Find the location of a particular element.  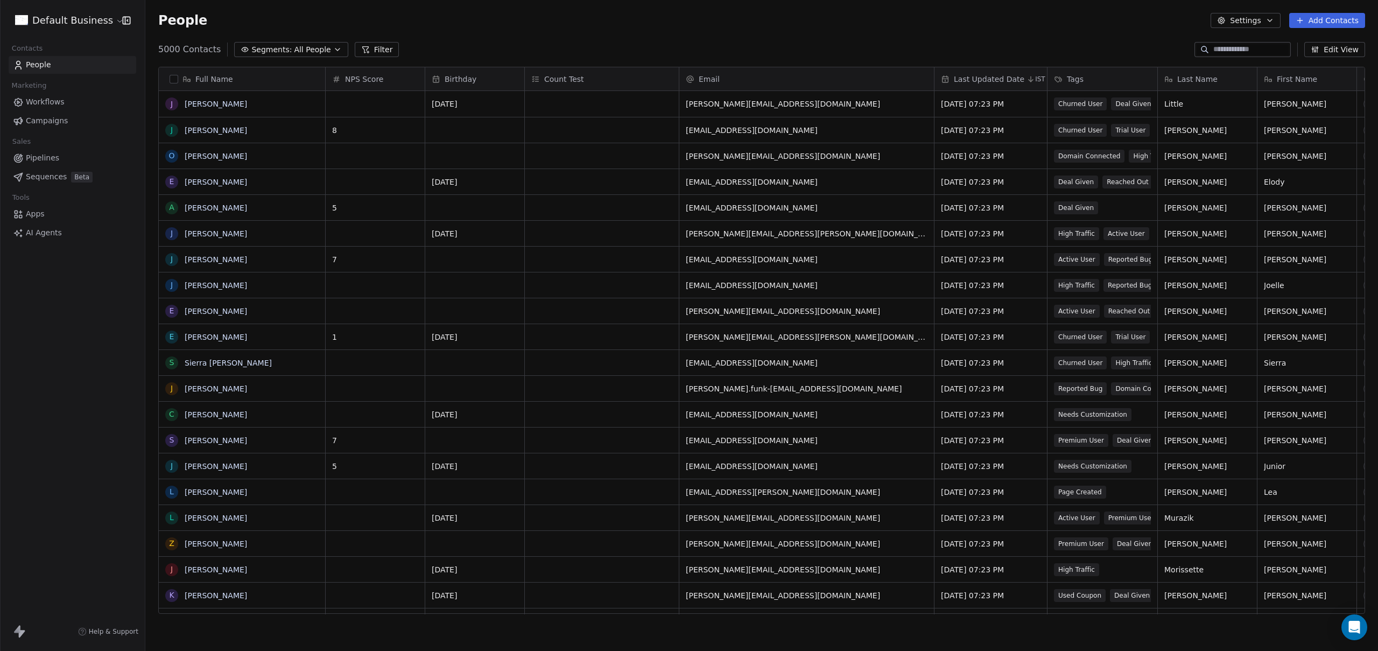

span: Needs Customization is located at coordinates (1093, 466).